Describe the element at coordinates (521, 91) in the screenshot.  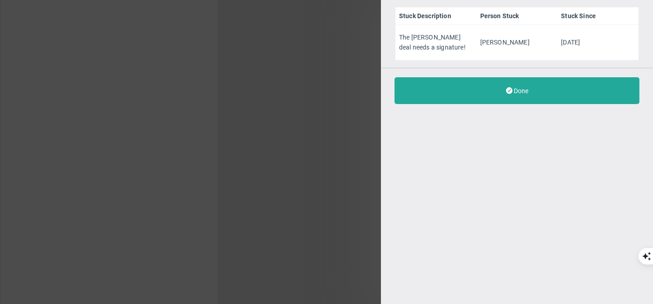
I see `span: Done` at that location.